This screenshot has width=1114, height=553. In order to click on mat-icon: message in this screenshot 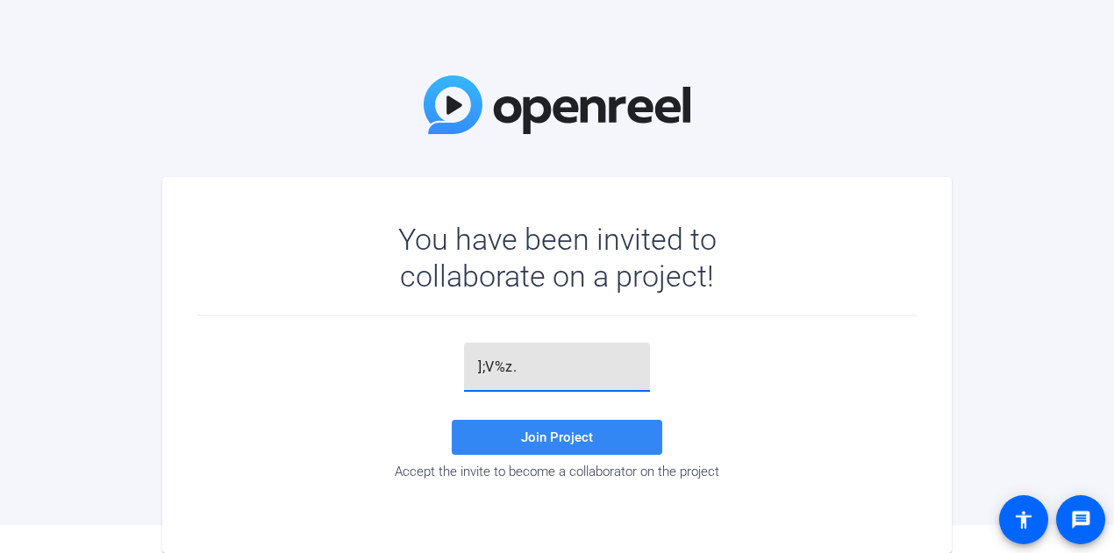, I will do `click(1080, 520)`.